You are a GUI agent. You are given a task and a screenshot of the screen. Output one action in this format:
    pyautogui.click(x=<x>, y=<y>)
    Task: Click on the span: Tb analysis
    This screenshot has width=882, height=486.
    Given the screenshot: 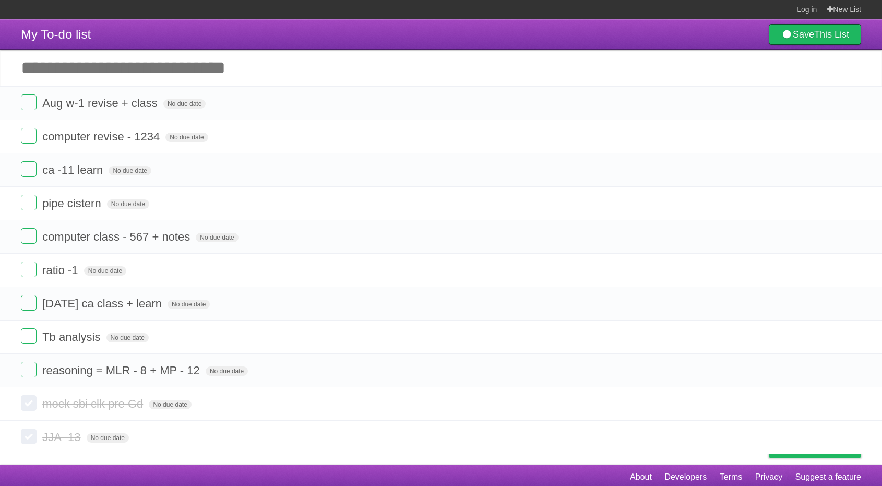 What is the action you would take?
    pyautogui.click(x=73, y=337)
    